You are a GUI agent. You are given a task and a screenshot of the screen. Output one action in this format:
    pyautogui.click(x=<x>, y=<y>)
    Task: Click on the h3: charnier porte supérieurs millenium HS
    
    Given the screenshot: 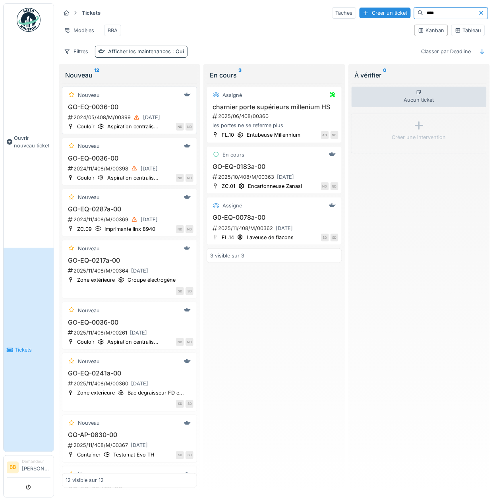 What is the action you would take?
    pyautogui.click(x=274, y=107)
    